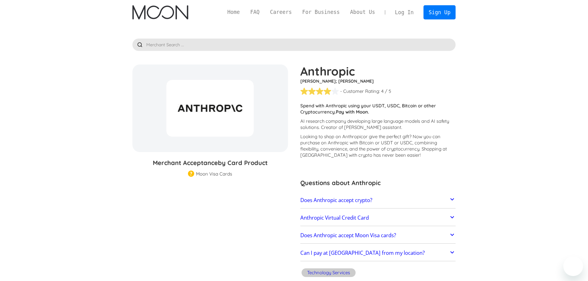 This screenshot has width=588, height=281. What do you see at coordinates (405, 12) in the screenshot?
I see `a: Log In` at bounding box center [405, 12].